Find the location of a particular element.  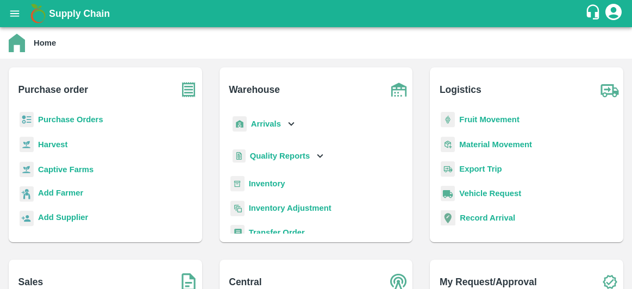

button: open drawer is located at coordinates (15, 14).